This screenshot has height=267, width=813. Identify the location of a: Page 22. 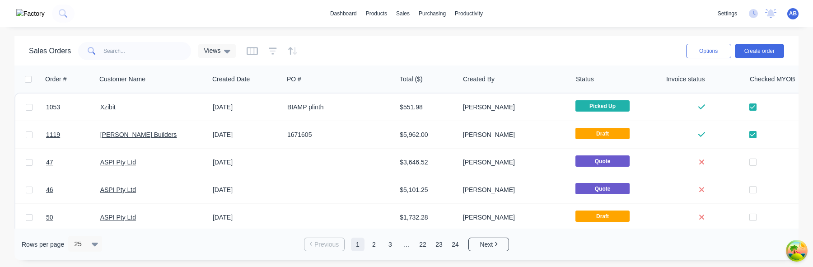
(423, 244).